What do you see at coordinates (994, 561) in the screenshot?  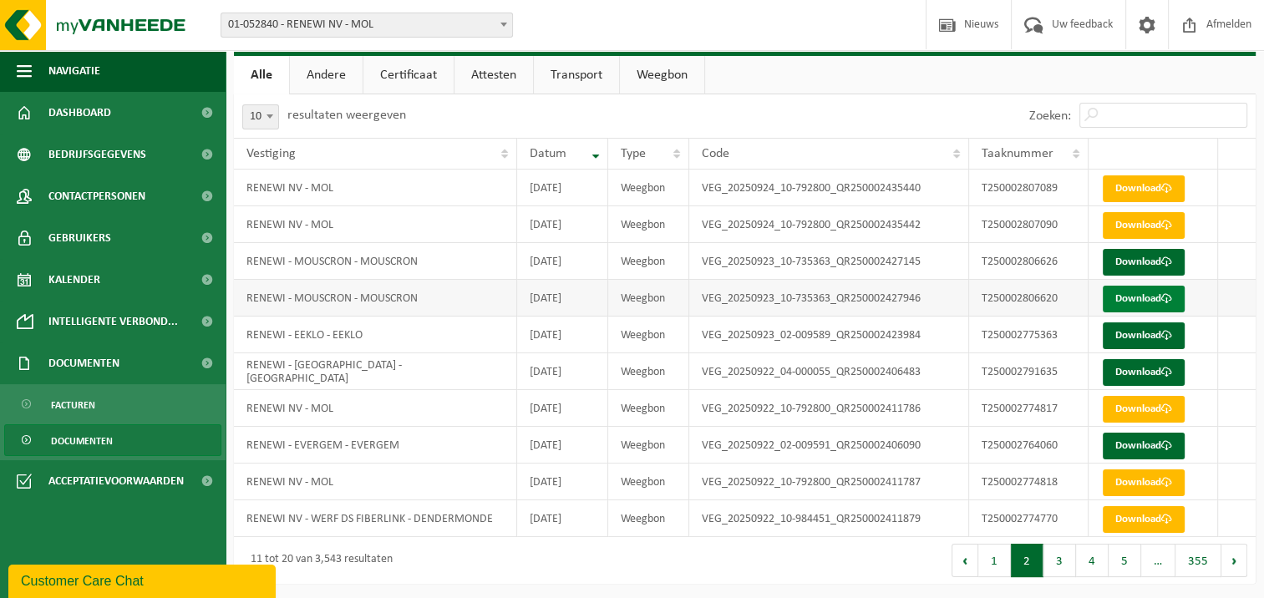 I see `button: 1` at bounding box center [994, 561].